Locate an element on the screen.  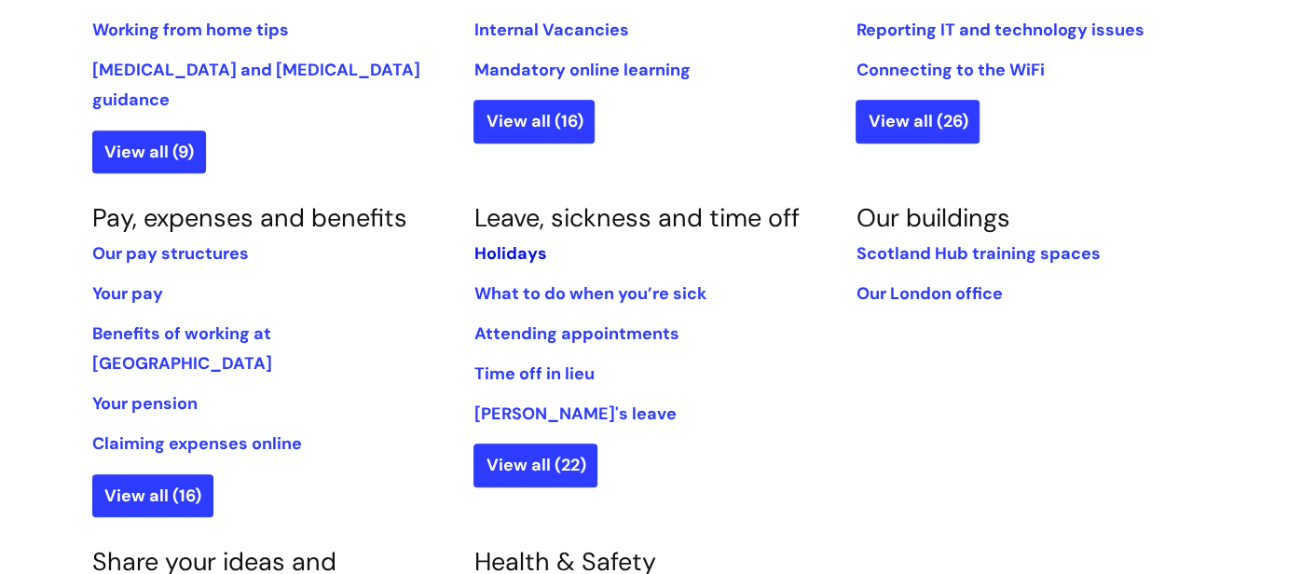
a: Your pension is located at coordinates (144, 403).